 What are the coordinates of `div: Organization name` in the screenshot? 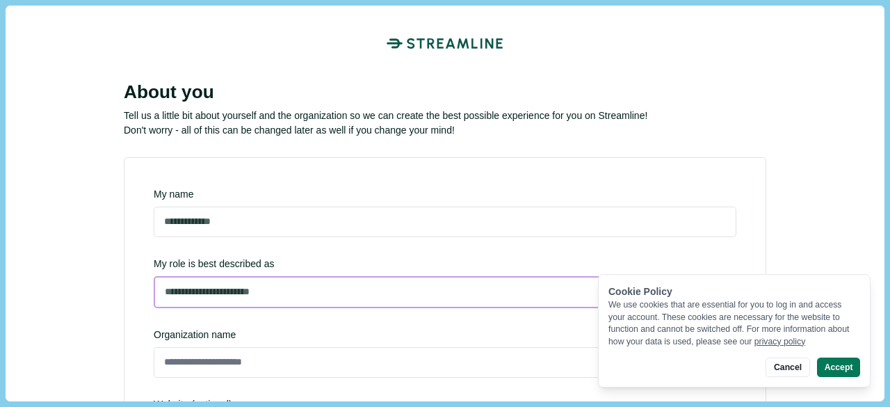 It's located at (445, 335).